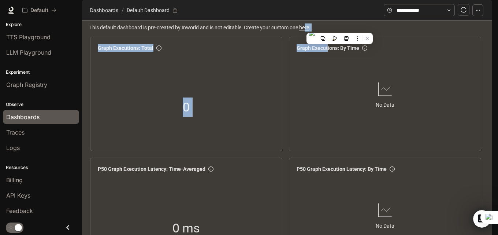 This screenshot has width=498, height=235. What do you see at coordinates (104, 10) in the screenshot?
I see `span: Dashboards` at bounding box center [104, 10].